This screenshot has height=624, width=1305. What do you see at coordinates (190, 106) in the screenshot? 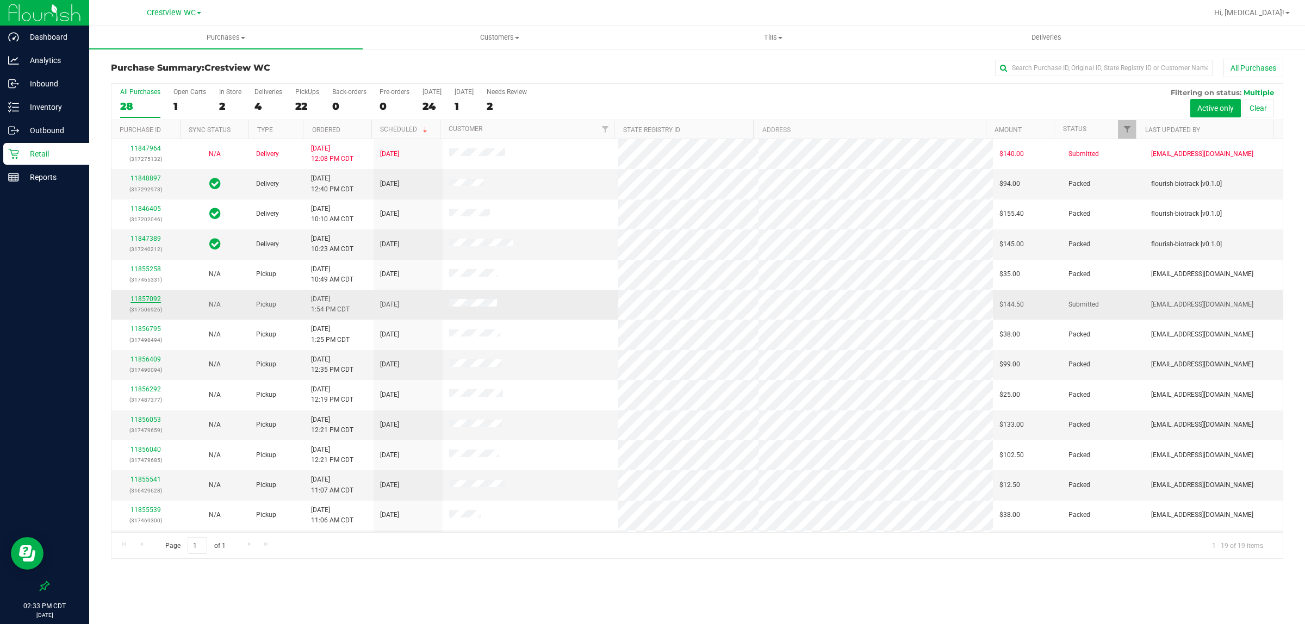
I see `div: 1` at bounding box center [190, 106].